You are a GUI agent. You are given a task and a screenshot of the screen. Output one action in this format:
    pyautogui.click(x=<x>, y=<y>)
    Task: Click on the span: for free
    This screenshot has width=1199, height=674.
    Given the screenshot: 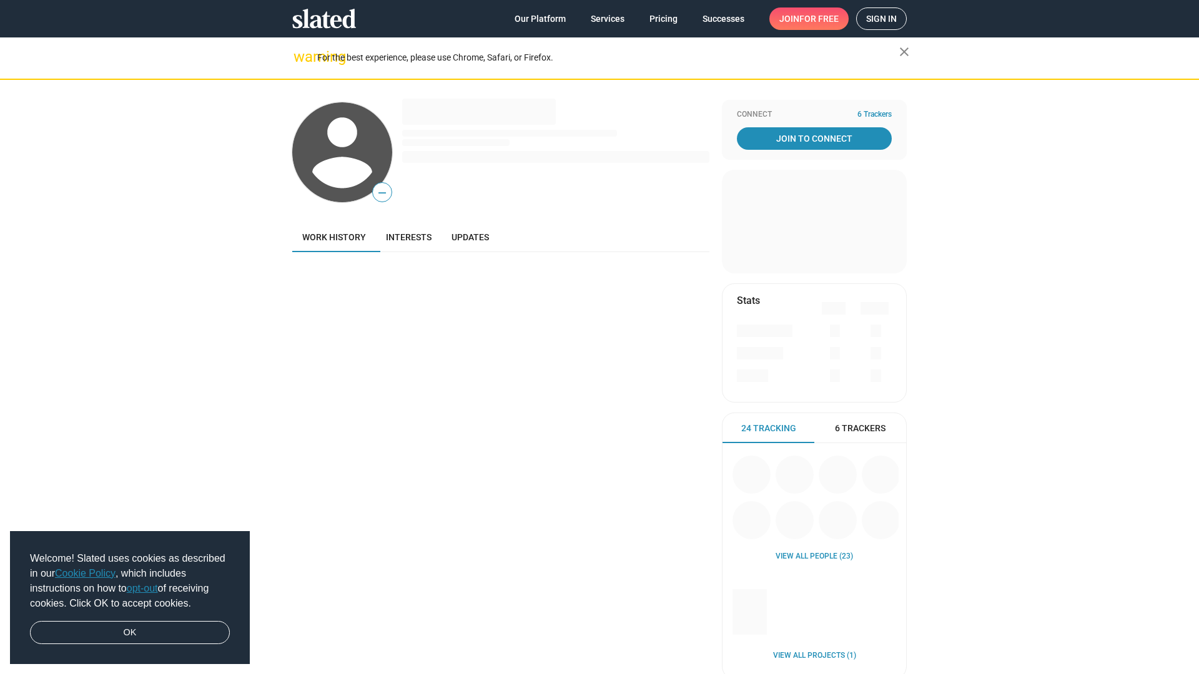 What is the action you would take?
    pyautogui.click(x=819, y=19)
    